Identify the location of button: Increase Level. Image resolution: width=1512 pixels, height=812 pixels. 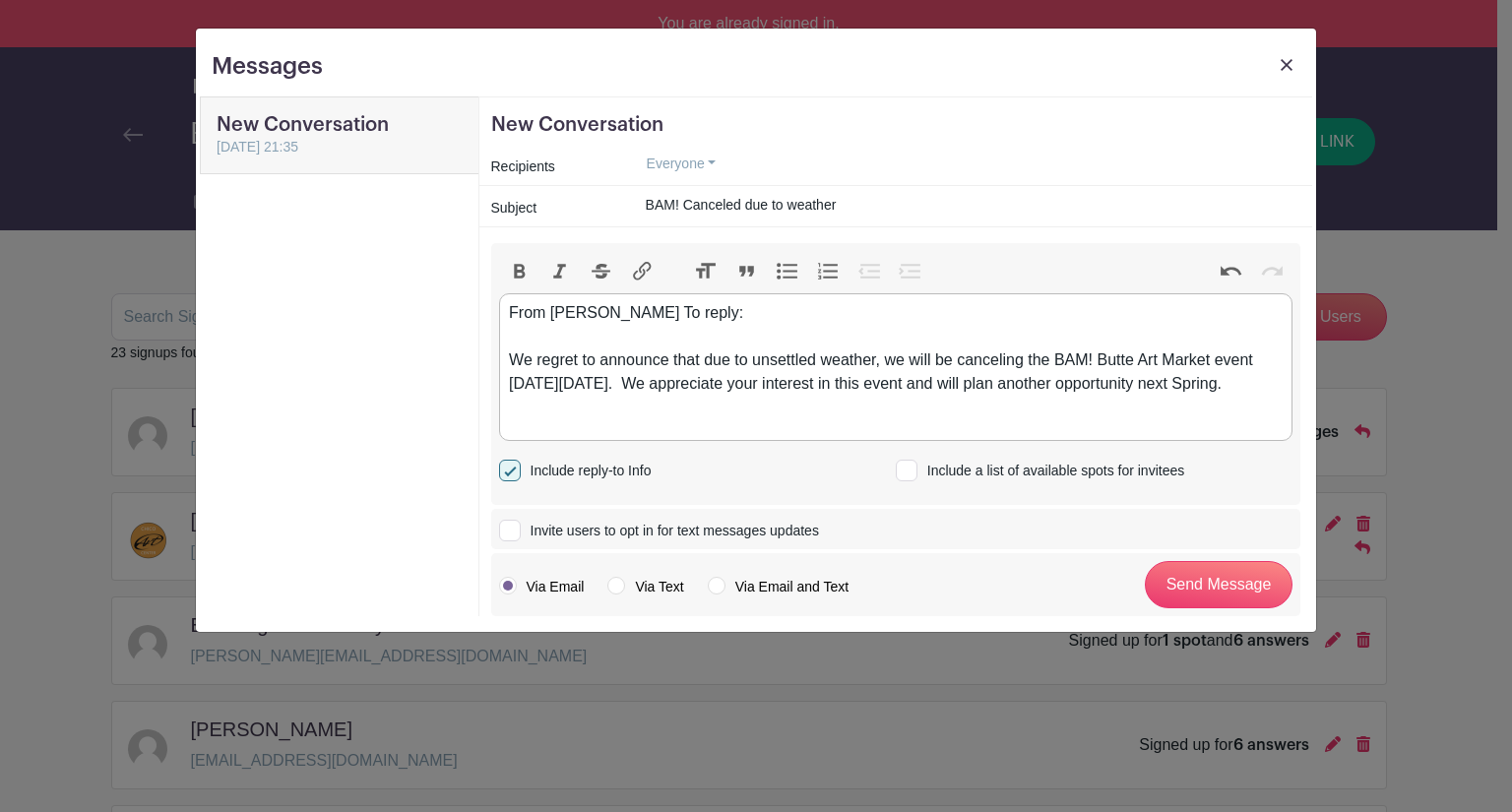
(911, 271).